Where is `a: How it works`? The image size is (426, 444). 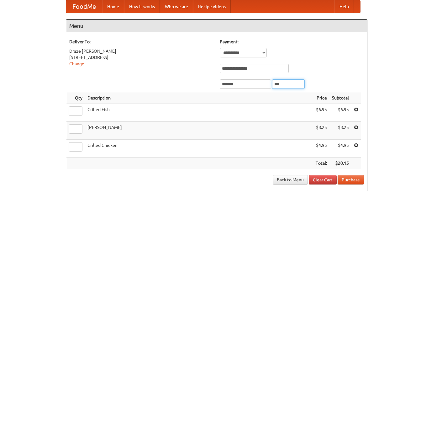
a: How it works is located at coordinates (142, 7).